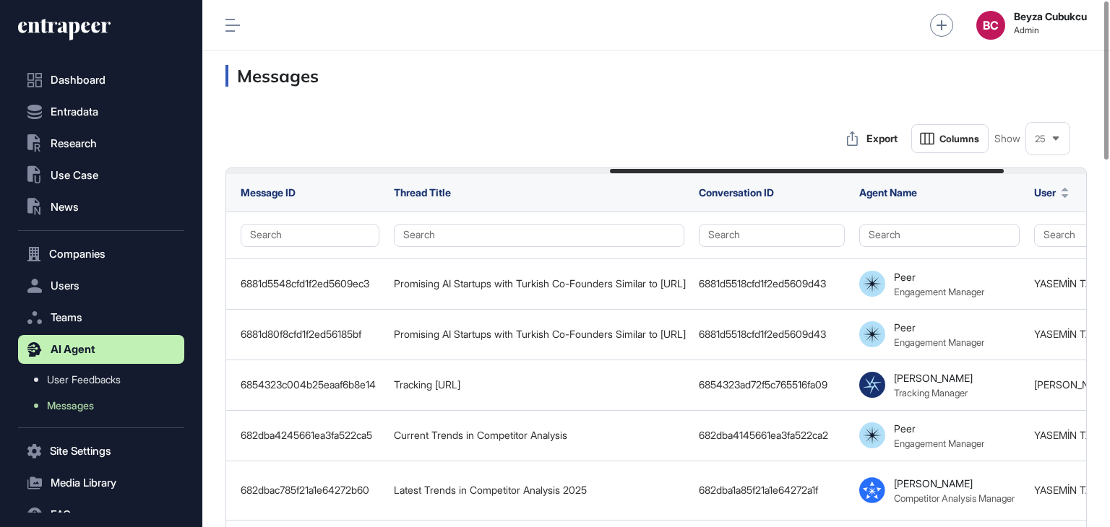 The image size is (1110, 527). I want to click on a: Messages, so click(105, 406).